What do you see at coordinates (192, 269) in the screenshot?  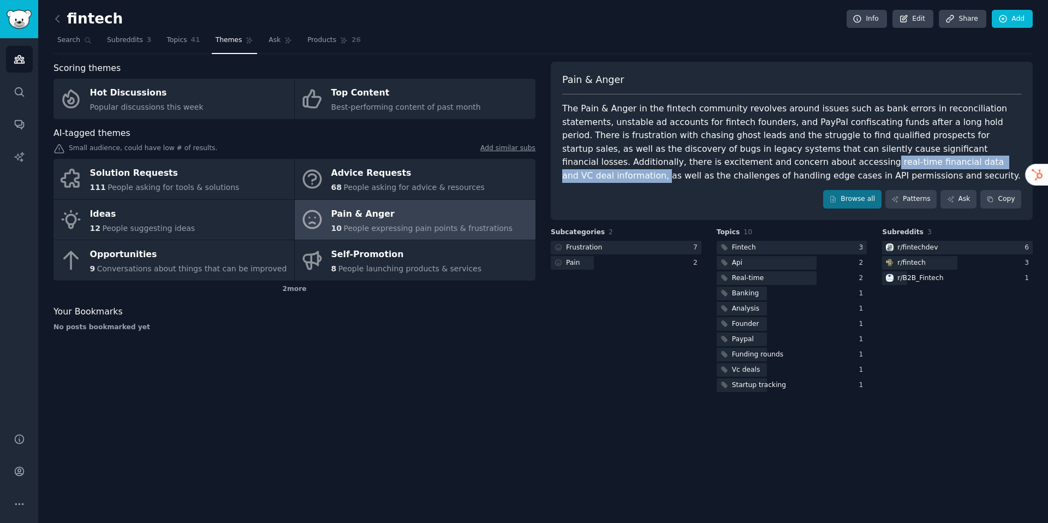 I see `span: Conversations about things that can be improved` at bounding box center [192, 269].